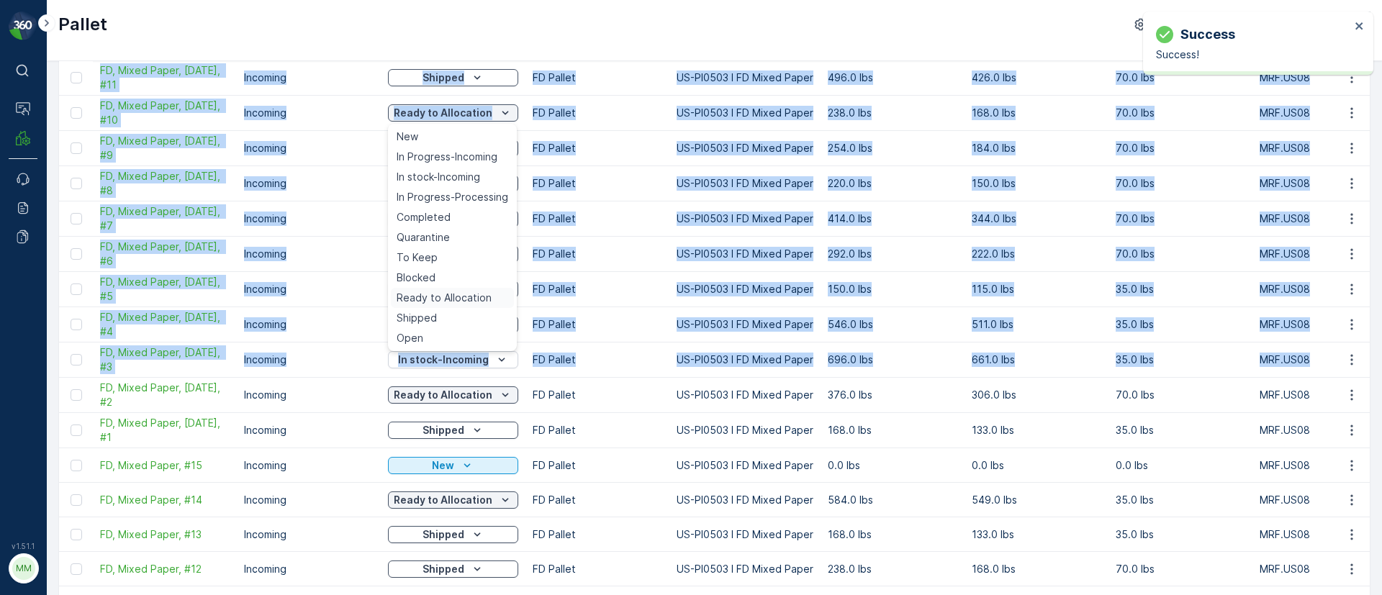  I want to click on button: MM, so click(23, 569).